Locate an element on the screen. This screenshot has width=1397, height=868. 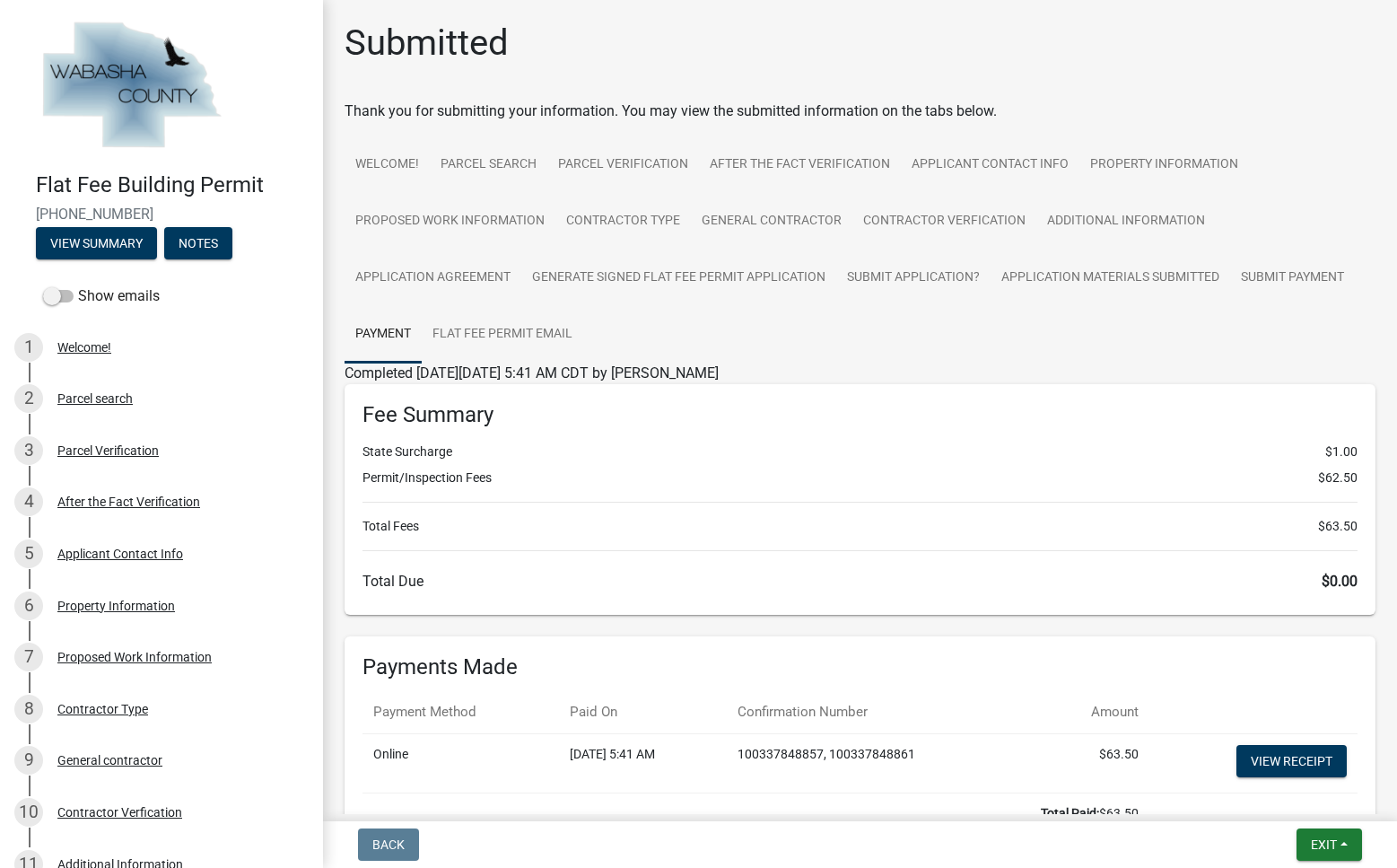
div: 9 is located at coordinates (29, 760).